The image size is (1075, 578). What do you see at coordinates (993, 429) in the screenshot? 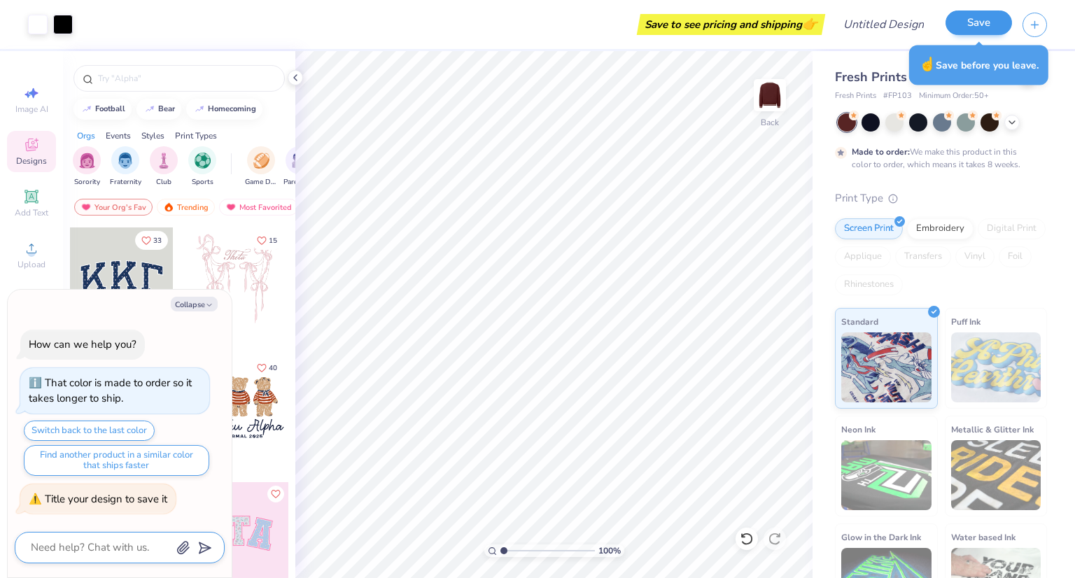
I see `span: Metallic & Glitter Ink` at bounding box center [993, 429].